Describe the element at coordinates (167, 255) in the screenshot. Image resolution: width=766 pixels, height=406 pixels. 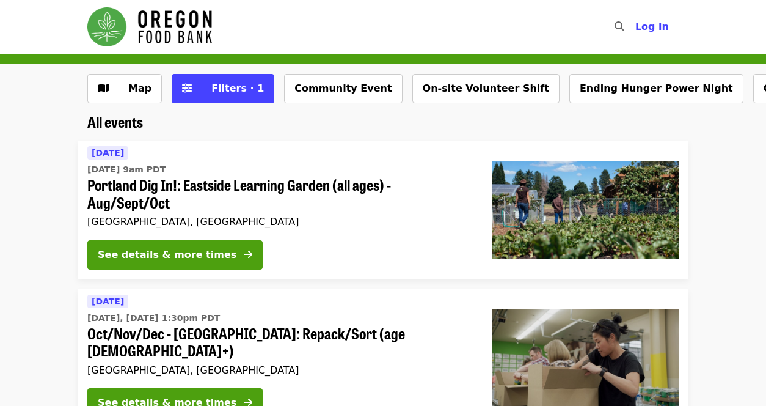
I see `div: See details & more times` at that location.